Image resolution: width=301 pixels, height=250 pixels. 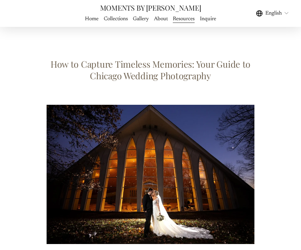 I want to click on div: language picker, so click(x=273, y=13).